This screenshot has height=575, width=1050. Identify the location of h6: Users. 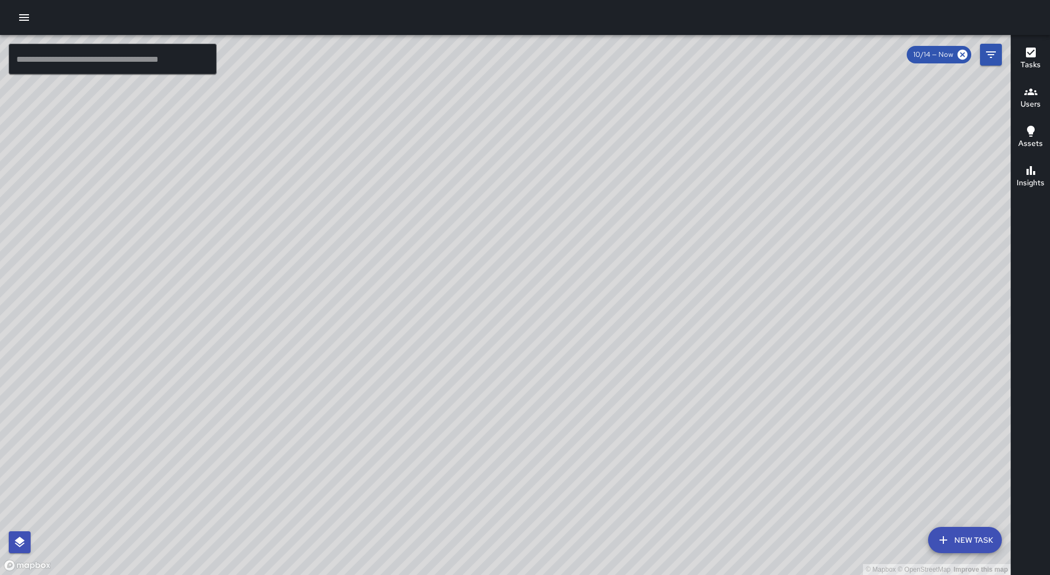
(1030, 104).